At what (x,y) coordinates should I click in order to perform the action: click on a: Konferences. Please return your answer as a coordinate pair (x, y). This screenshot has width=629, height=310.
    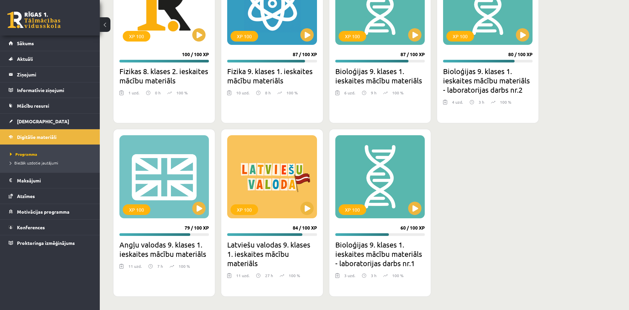
    Looking at the image, I should click on (50, 227).